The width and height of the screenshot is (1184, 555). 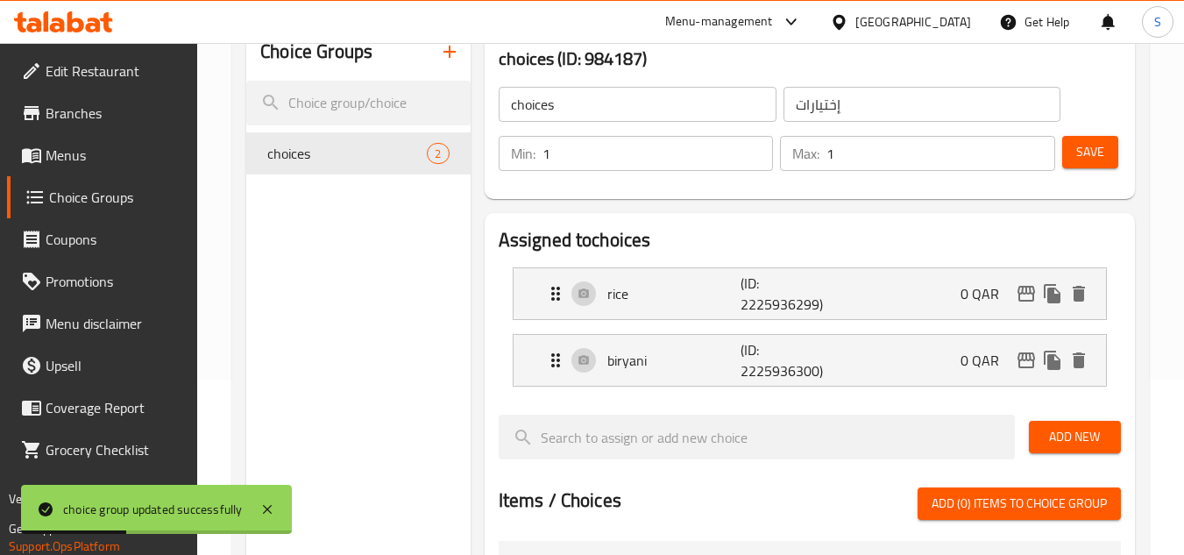 I want to click on span: Edit Restaurant, so click(x=115, y=71).